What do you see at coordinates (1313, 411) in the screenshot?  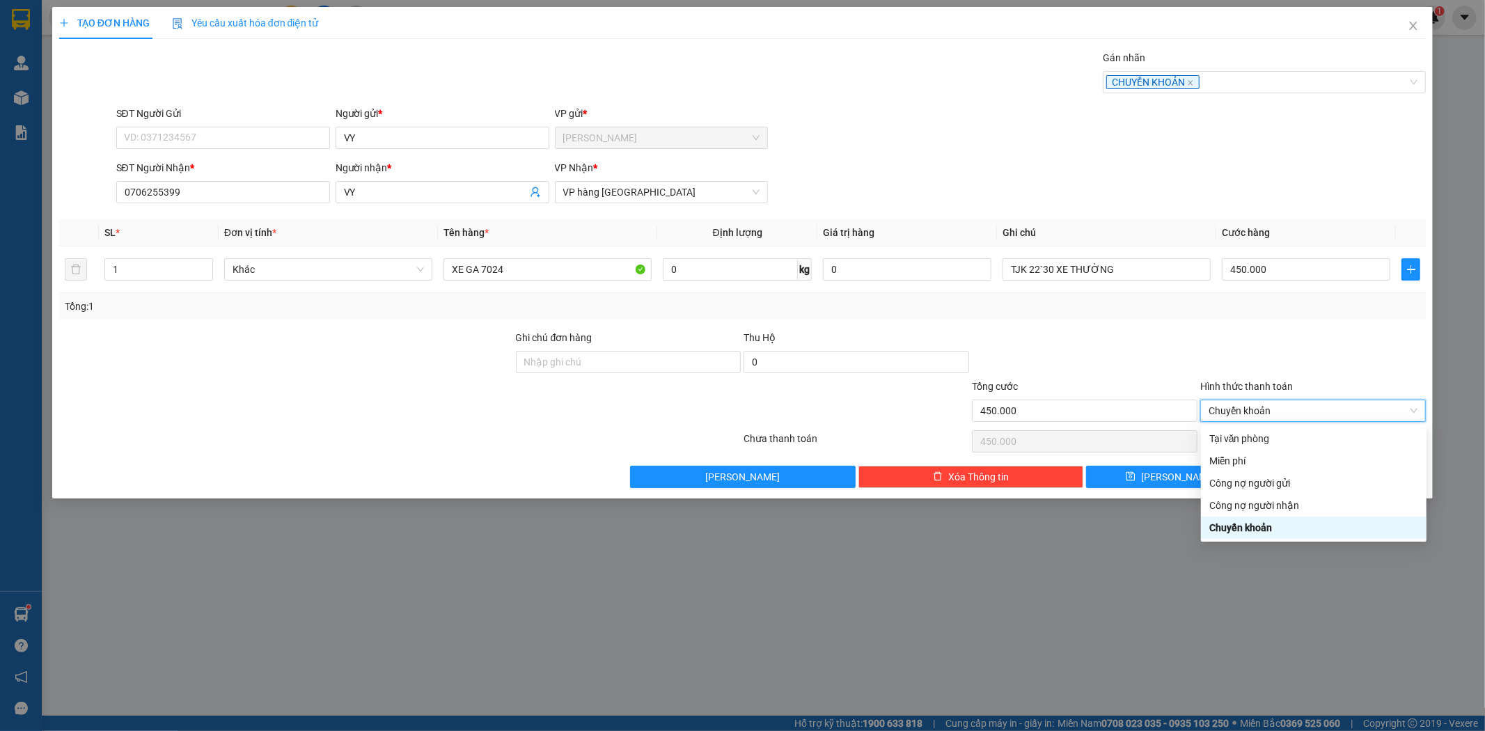 I see `span: Chuyển khoản` at bounding box center [1313, 411].